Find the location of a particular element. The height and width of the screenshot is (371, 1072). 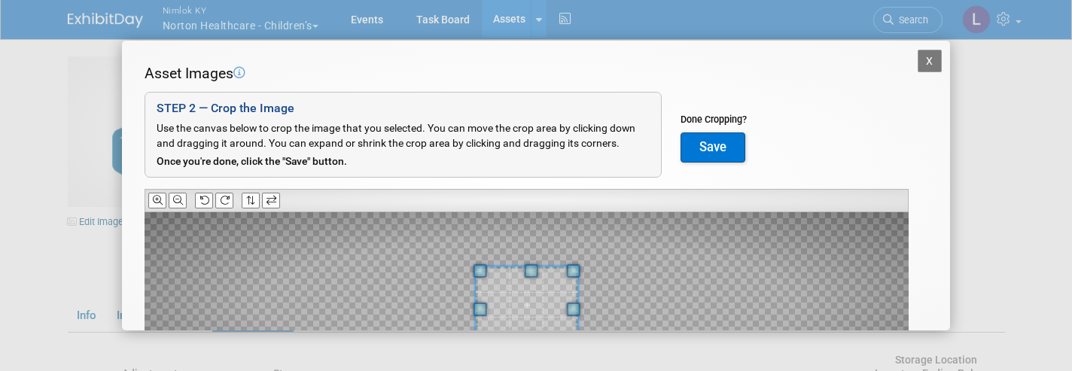

div: STEP 2 — Crop the Image is located at coordinates (403, 108).